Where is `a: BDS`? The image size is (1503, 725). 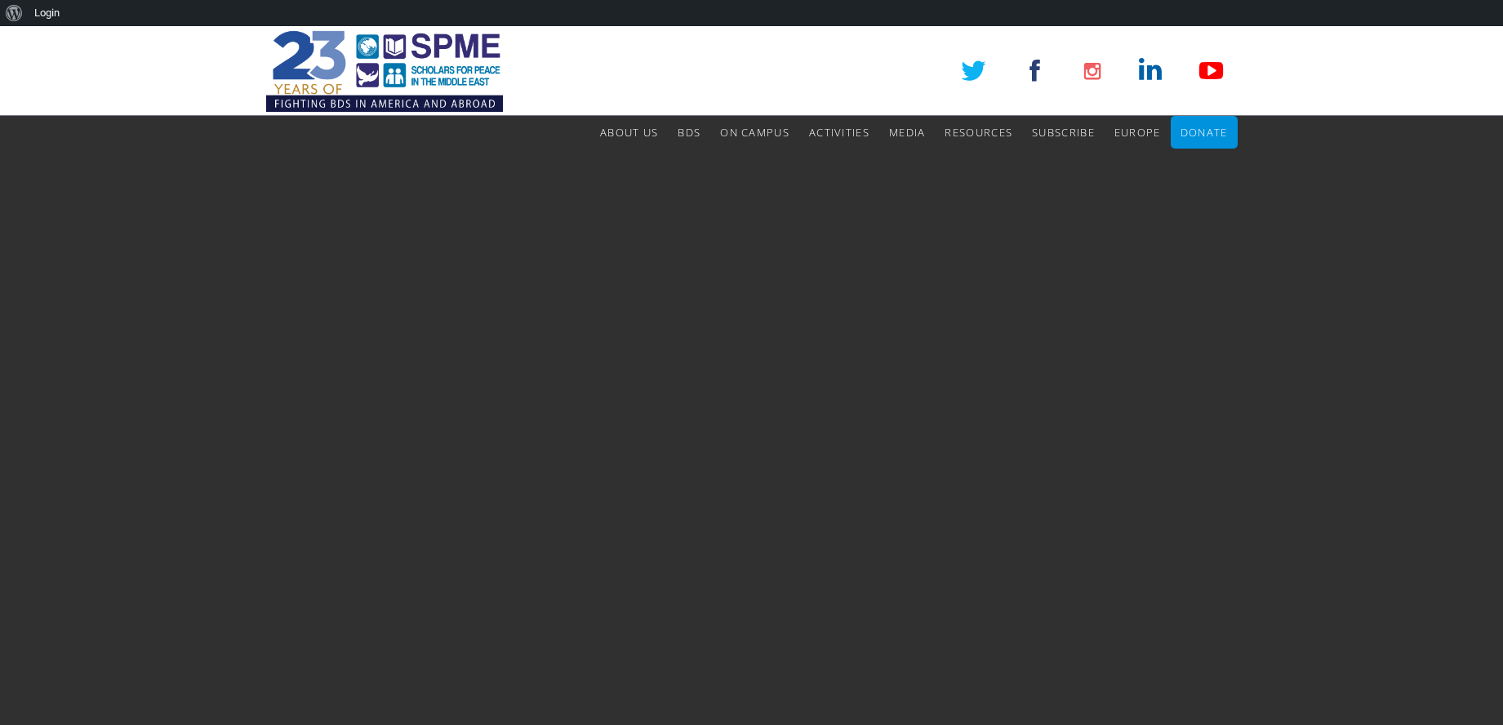 a: BDS is located at coordinates (689, 132).